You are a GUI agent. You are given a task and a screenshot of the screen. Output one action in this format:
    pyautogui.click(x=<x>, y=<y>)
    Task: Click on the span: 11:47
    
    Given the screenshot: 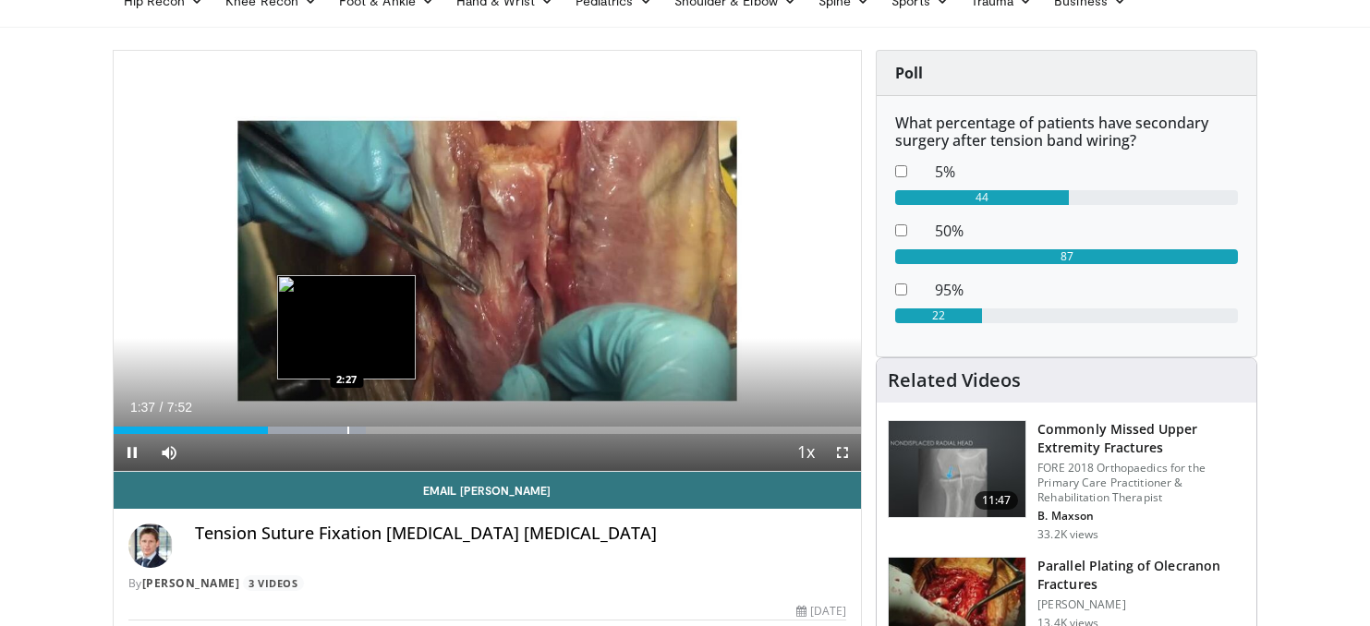 What is the action you would take?
    pyautogui.click(x=997, y=501)
    